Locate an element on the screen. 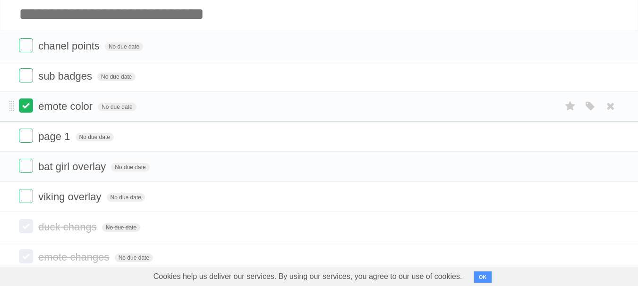 Image resolution: width=638 pixels, height=286 pixels. label: Star task is located at coordinates (570, 106).